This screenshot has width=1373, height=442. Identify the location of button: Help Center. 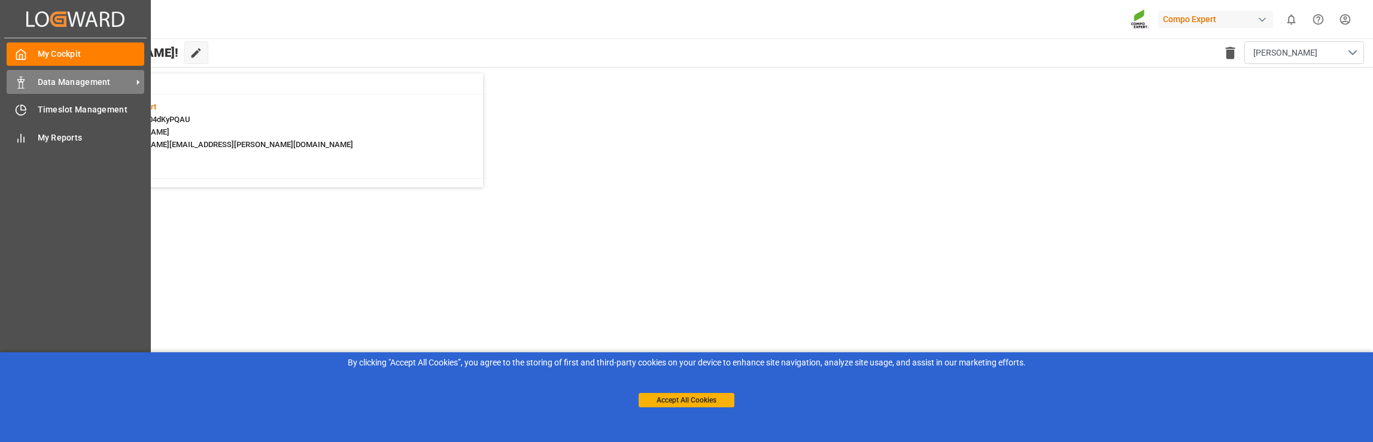
(1318, 19).